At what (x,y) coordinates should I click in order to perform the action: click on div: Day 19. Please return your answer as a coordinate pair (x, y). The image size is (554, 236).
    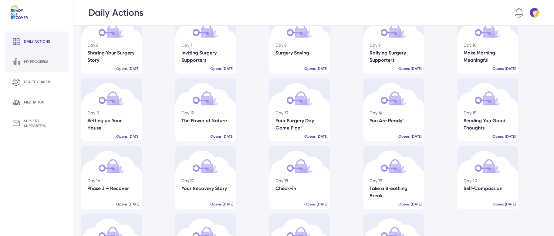
    Looking at the image, I should click on (393, 181).